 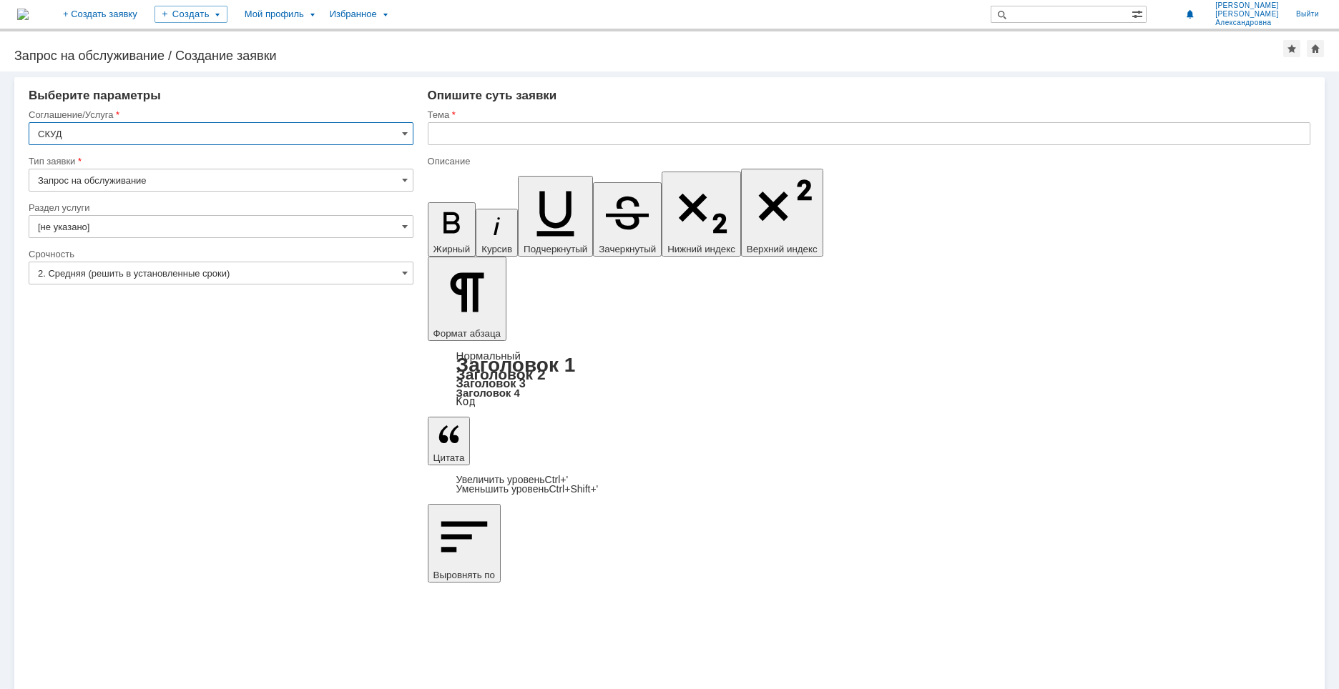 I want to click on span: Формат абзаца, so click(x=467, y=333).